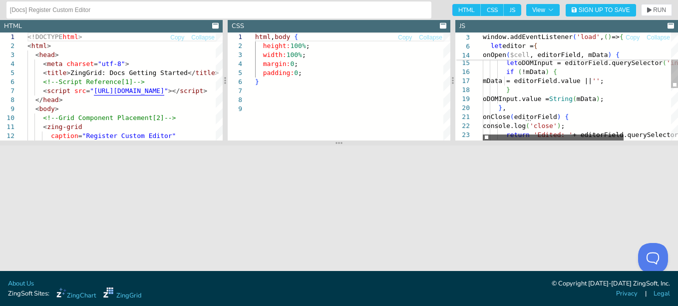  I want to click on span: Sign Up to Save, so click(605, 10).